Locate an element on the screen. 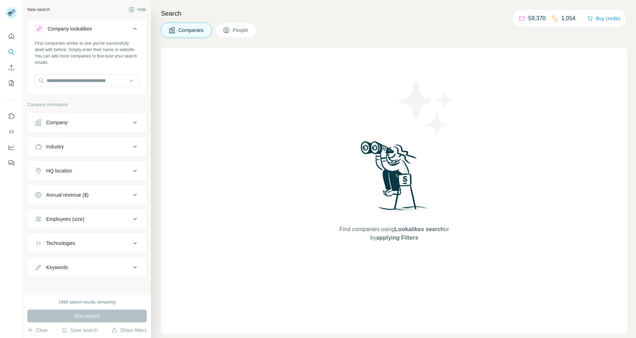 Image resolution: width=636 pixels, height=338 pixels. span: People is located at coordinates (241, 30).